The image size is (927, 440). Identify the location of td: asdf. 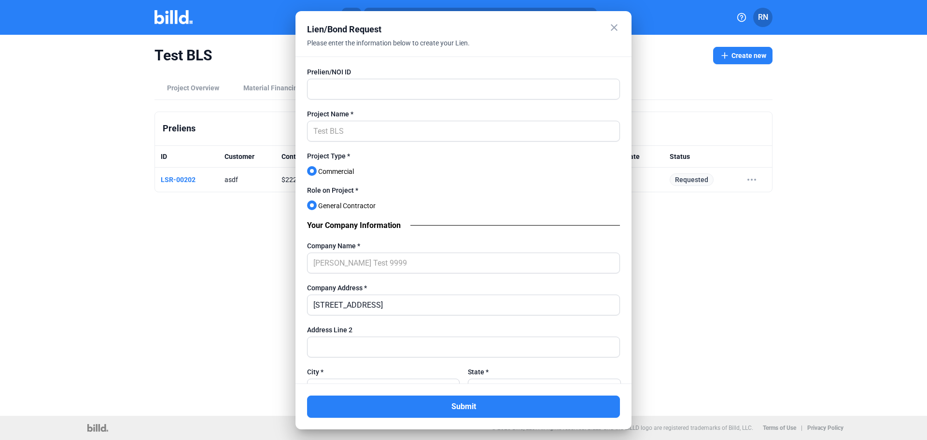
(247, 180).